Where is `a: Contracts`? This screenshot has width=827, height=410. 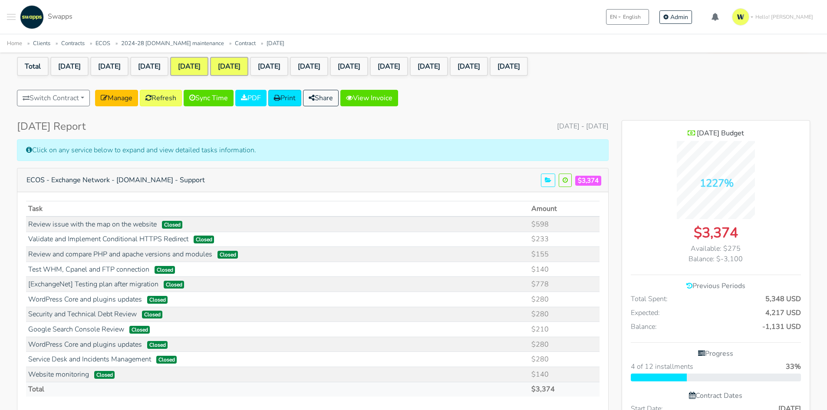
a: Contracts is located at coordinates (73, 43).